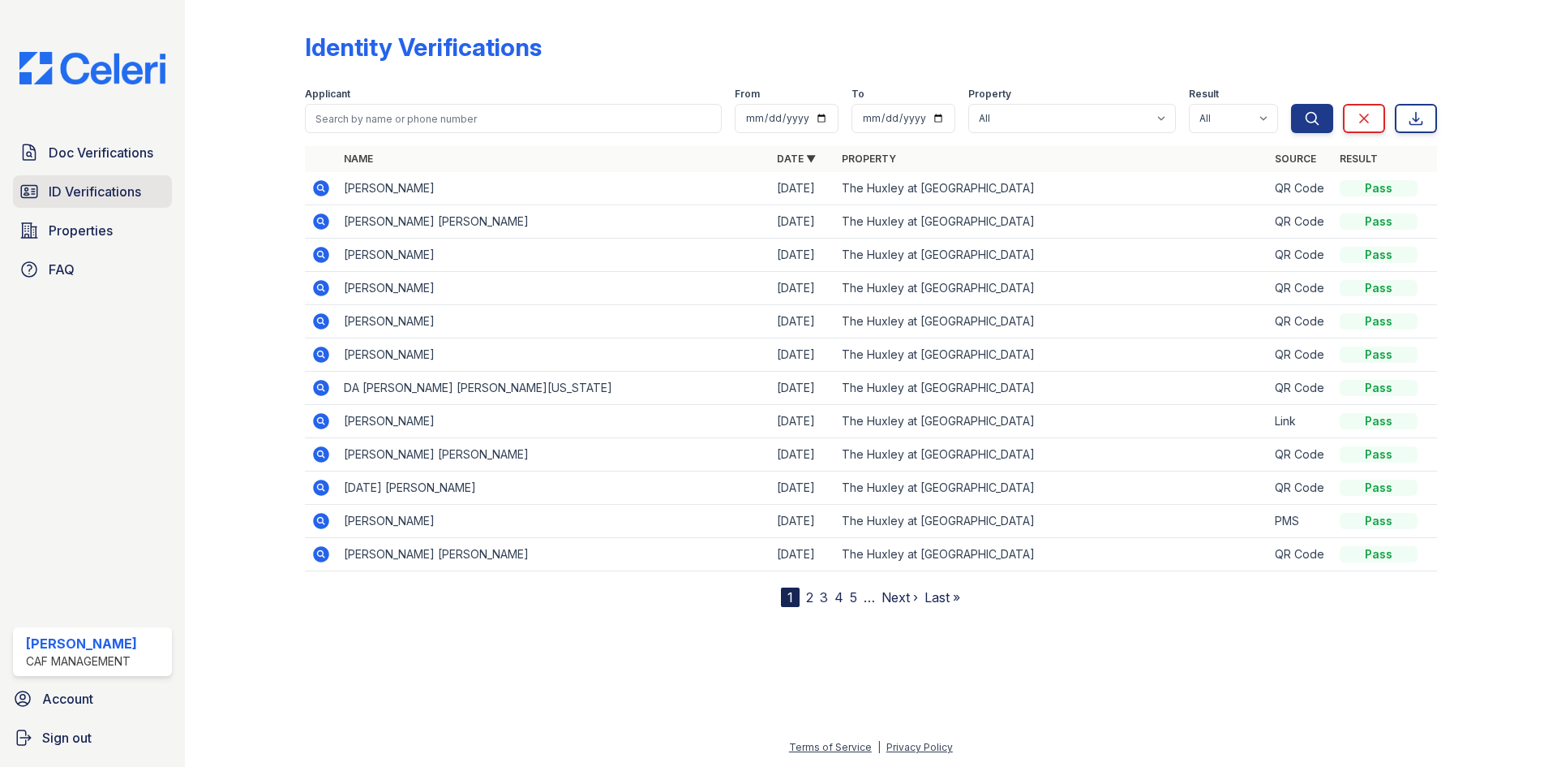 The height and width of the screenshot is (767, 1557). What do you see at coordinates (1359, 158) in the screenshot?
I see `a: Result` at bounding box center [1359, 158].